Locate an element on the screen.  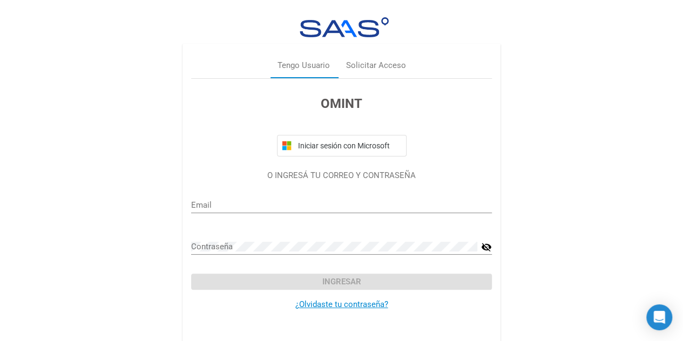
button: Ingresar is located at coordinates (341, 282).